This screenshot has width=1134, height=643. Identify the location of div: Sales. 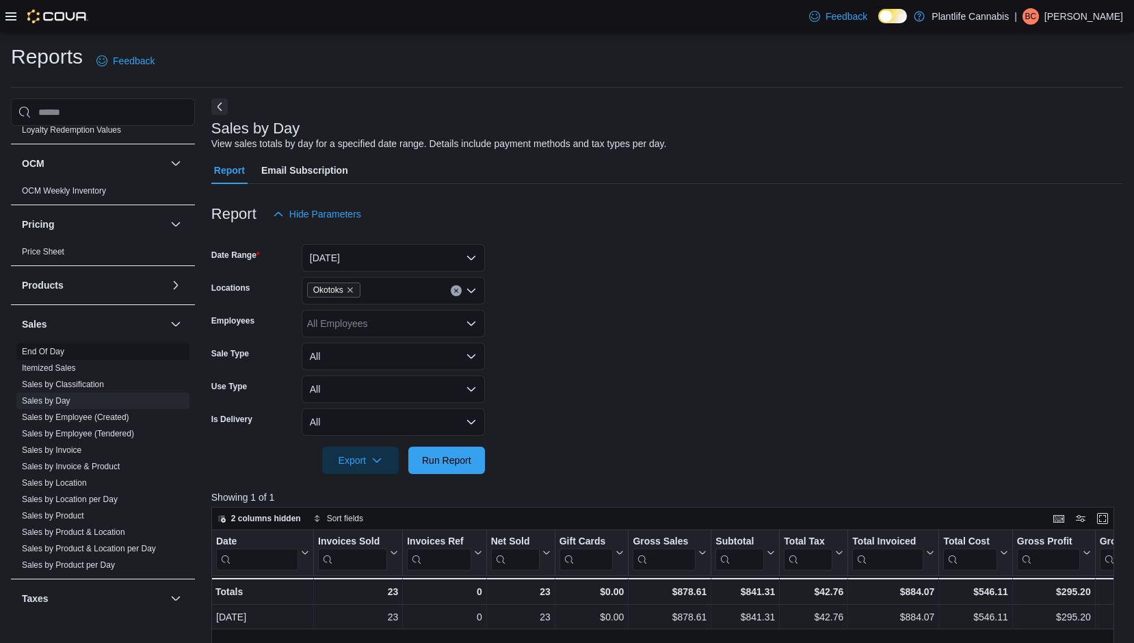
(103, 461).